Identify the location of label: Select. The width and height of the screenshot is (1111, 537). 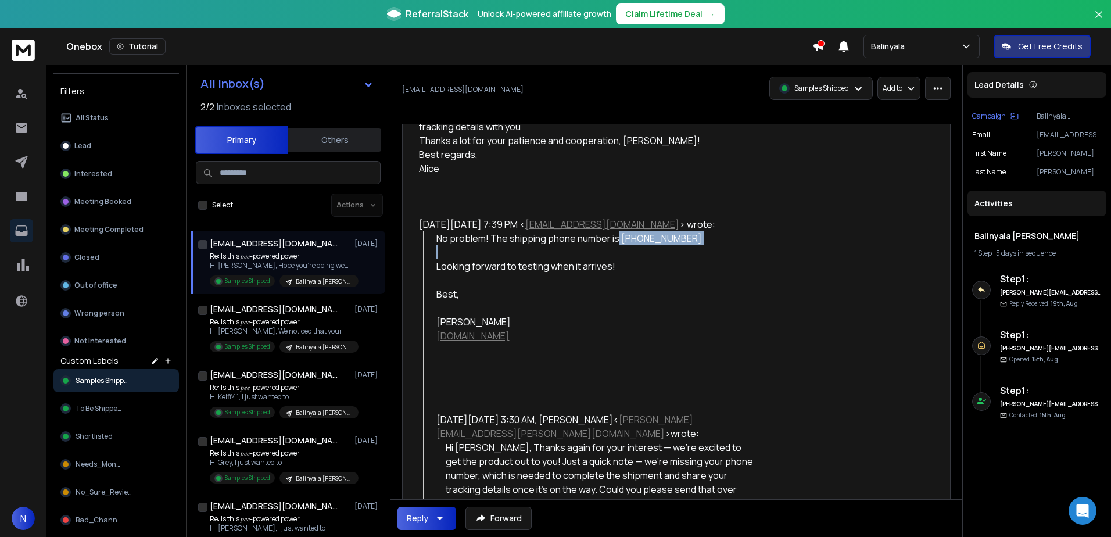
(223, 205).